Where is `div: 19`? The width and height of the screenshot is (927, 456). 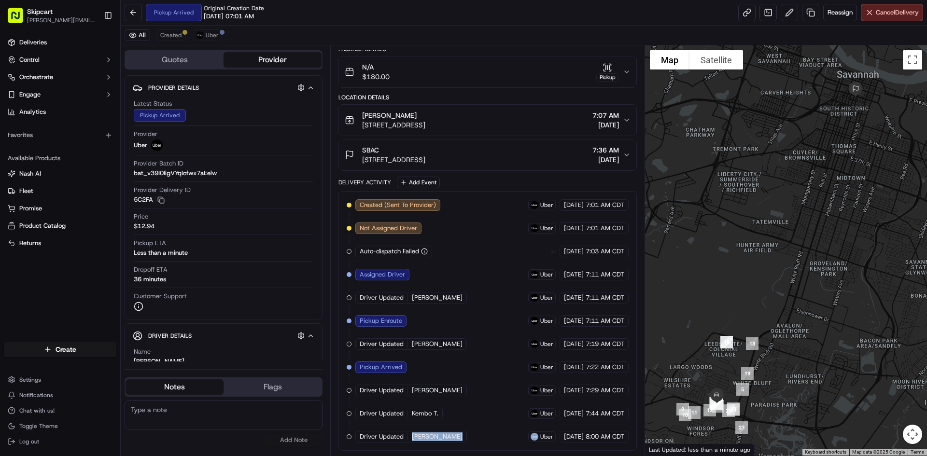
div: 19 is located at coordinates (747, 374).